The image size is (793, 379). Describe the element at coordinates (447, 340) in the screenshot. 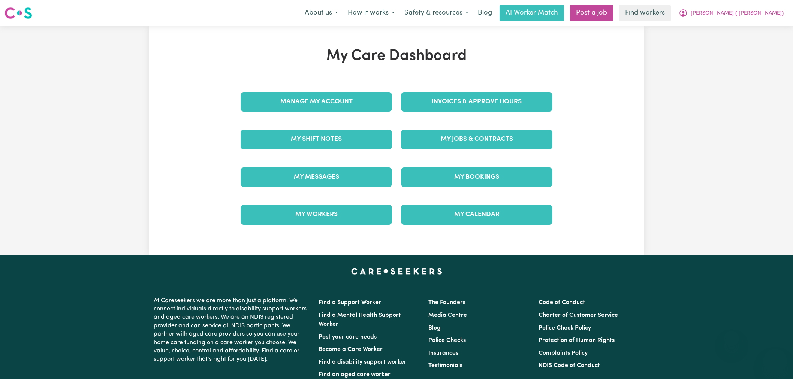

I see `a: Police Checks` at that location.